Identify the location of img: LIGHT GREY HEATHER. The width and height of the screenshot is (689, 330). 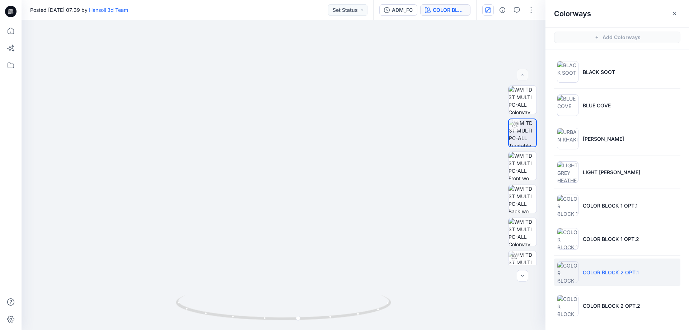
(568, 172).